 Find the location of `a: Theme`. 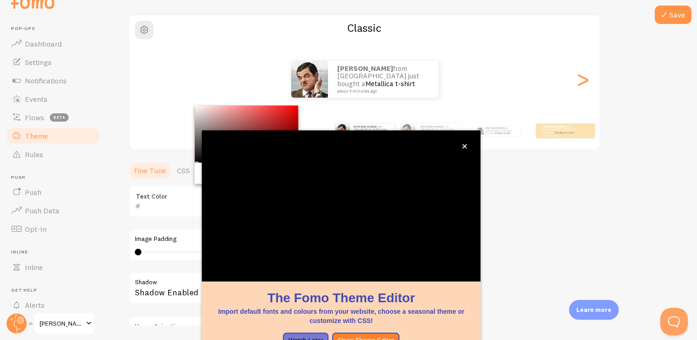

a: Theme is located at coordinates (53, 136).